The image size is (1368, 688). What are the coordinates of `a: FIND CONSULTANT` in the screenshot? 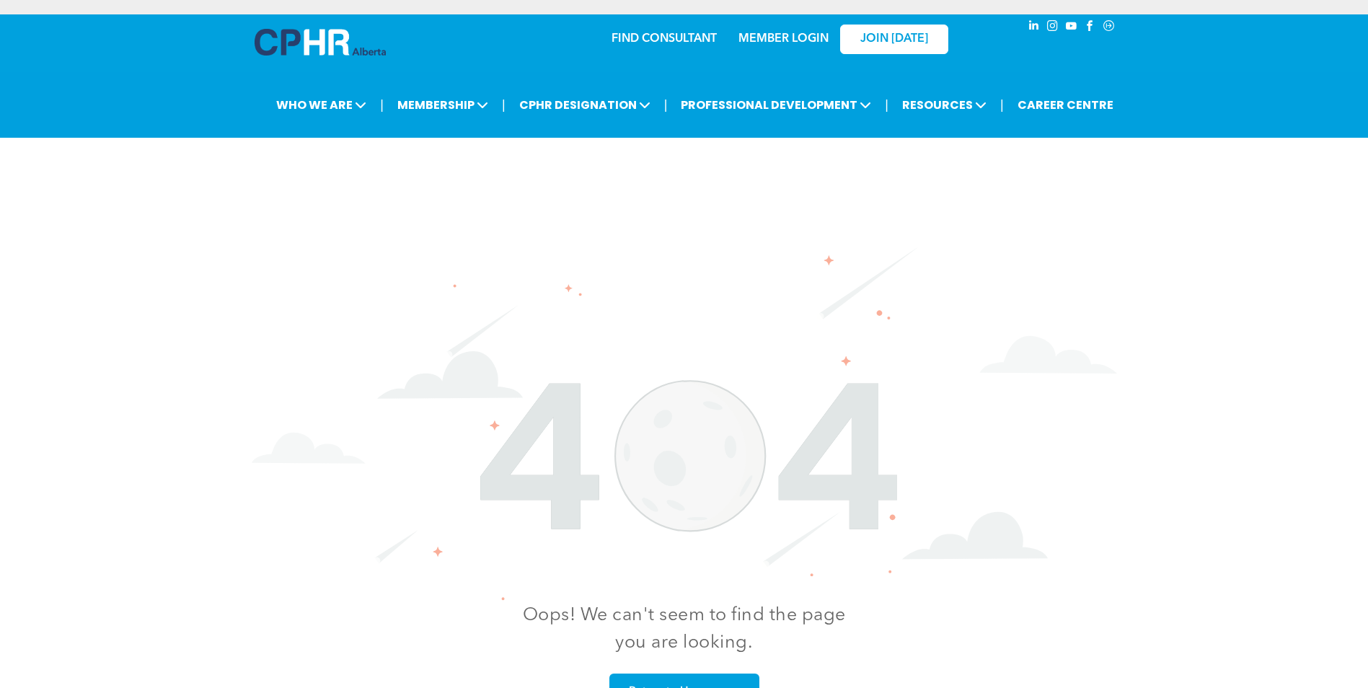 It's located at (664, 39).